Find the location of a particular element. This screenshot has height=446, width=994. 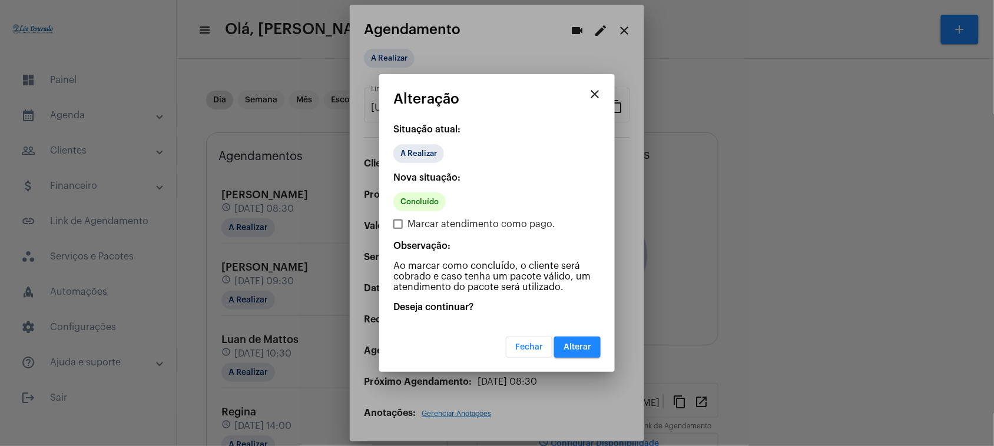

p: Deseja continuar? is located at coordinates (497, 307).